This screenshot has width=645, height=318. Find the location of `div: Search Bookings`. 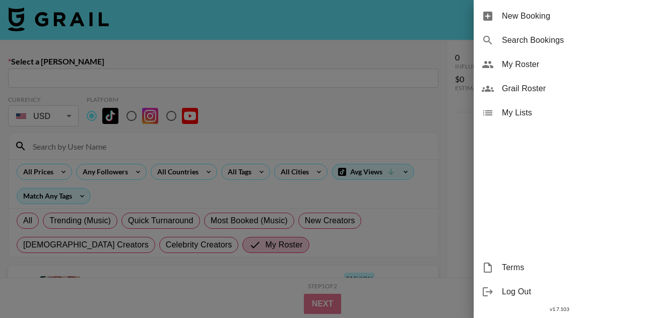

div: Search Bookings is located at coordinates (559, 40).